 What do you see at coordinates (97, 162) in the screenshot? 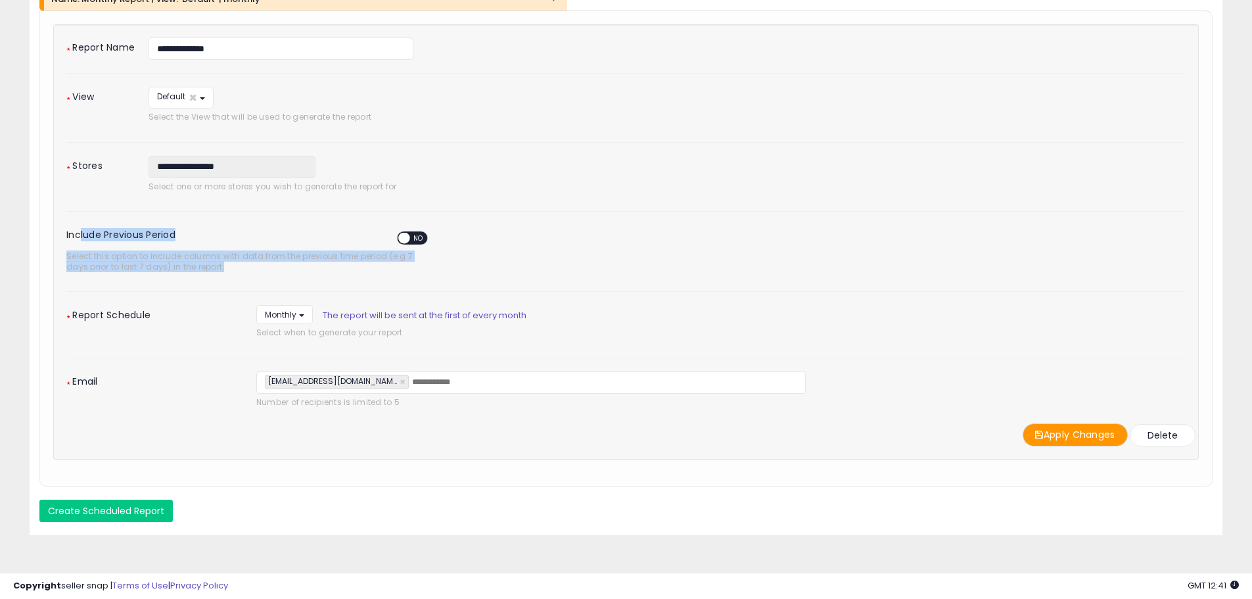
I see `label: Stores` at bounding box center [97, 162].